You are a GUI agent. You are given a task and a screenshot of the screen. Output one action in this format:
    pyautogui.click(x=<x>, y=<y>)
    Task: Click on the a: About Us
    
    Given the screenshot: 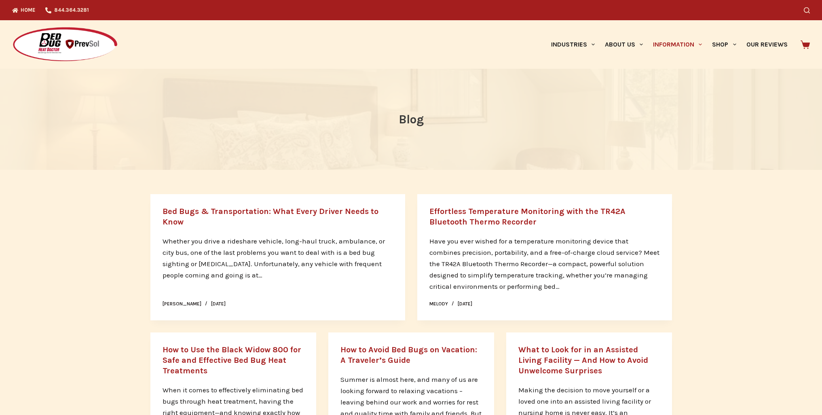 What is the action you would take?
    pyautogui.click(x=623, y=44)
    